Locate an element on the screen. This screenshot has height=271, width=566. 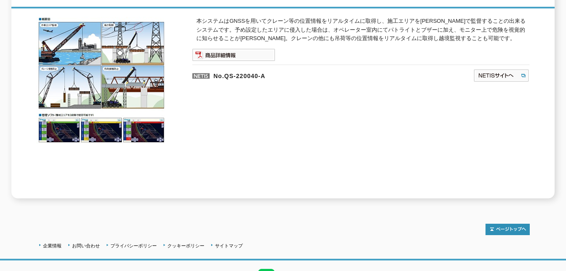
img: NETISサイトへ is located at coordinates (501, 75).